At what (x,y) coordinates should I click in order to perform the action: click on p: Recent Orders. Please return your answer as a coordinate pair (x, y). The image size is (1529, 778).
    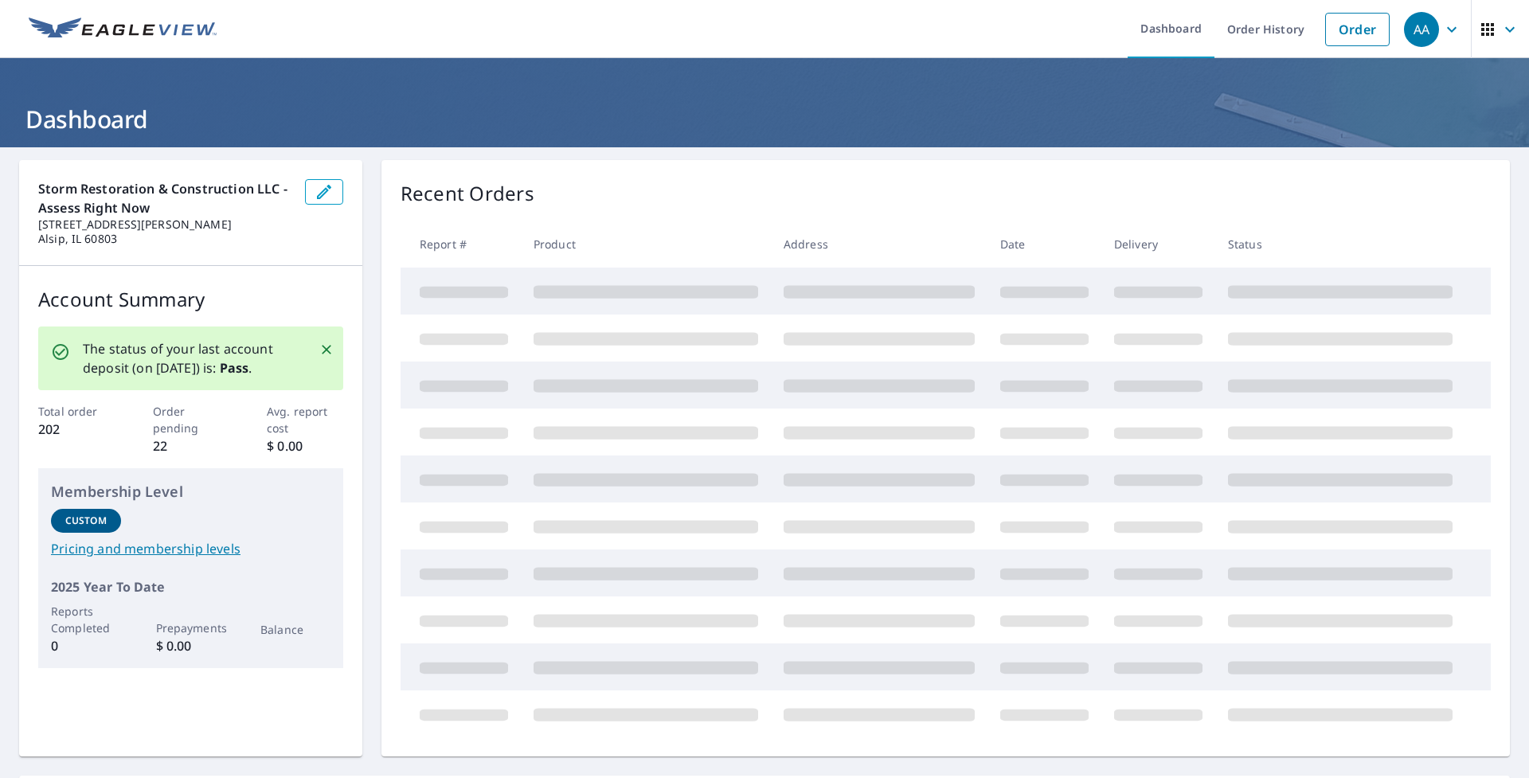
    Looking at the image, I should click on (467, 193).